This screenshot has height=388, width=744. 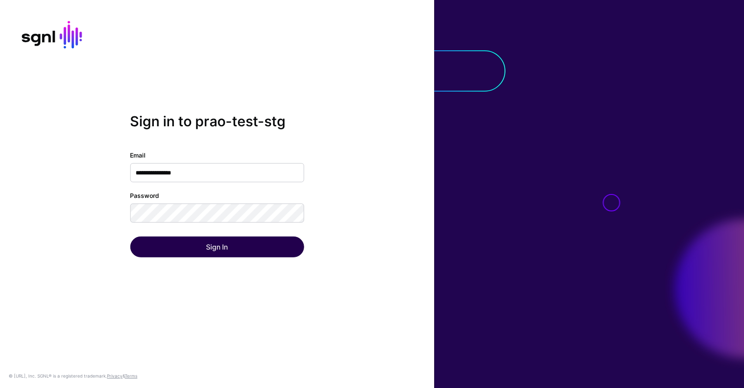 What do you see at coordinates (217, 247) in the screenshot?
I see `button: Sign In` at bounding box center [217, 247].